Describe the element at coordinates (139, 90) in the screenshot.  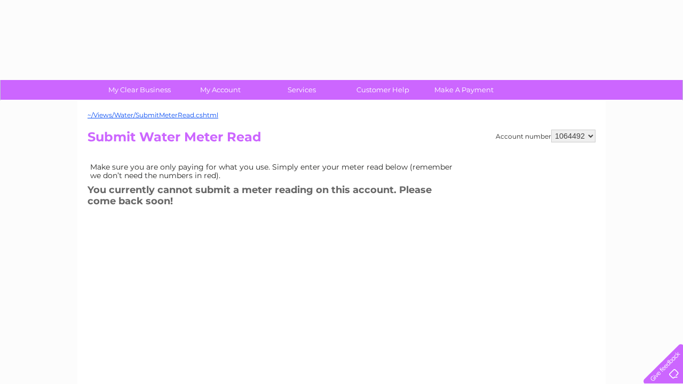
I see `a: My Clear Business` at that location.